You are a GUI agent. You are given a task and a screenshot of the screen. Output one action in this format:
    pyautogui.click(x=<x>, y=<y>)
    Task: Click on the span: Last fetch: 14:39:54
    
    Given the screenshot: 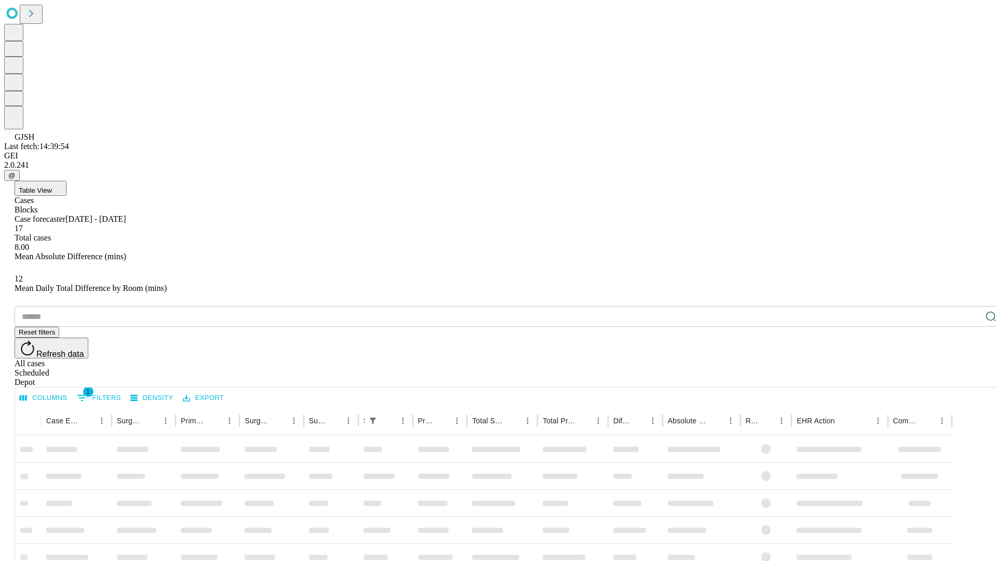 What is the action you would take?
    pyautogui.click(x=36, y=146)
    